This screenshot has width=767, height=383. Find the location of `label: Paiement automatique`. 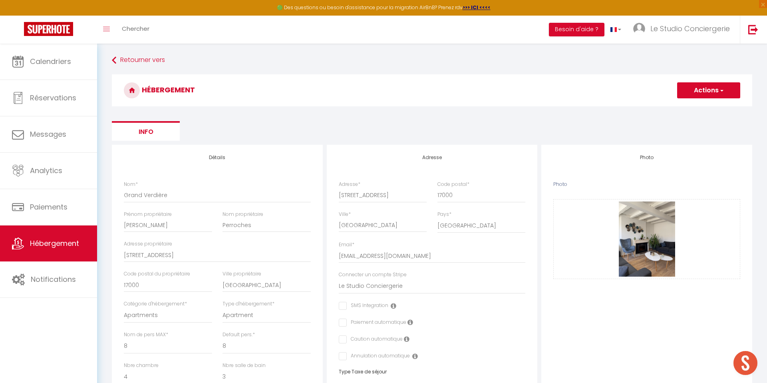

label: Paiement automatique is located at coordinates (377, 323).